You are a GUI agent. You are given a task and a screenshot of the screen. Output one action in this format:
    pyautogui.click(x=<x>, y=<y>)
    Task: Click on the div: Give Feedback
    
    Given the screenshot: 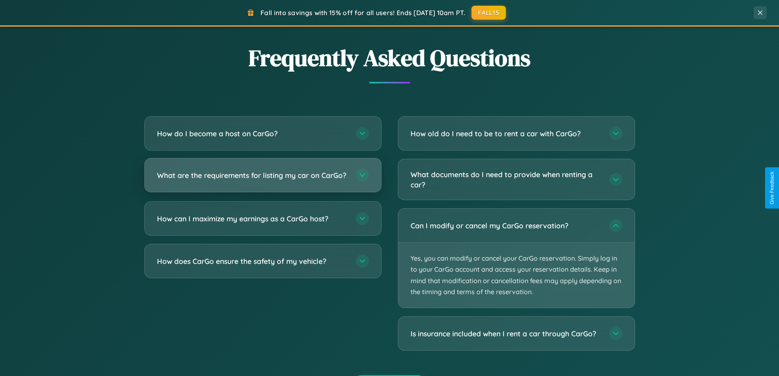 What is the action you would take?
    pyautogui.click(x=772, y=188)
    